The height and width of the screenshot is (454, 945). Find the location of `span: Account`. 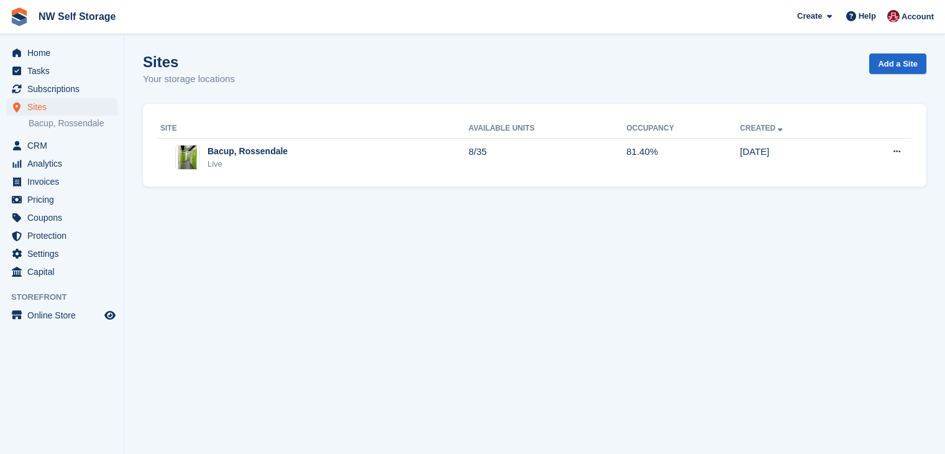

span: Account is located at coordinates (918, 17).